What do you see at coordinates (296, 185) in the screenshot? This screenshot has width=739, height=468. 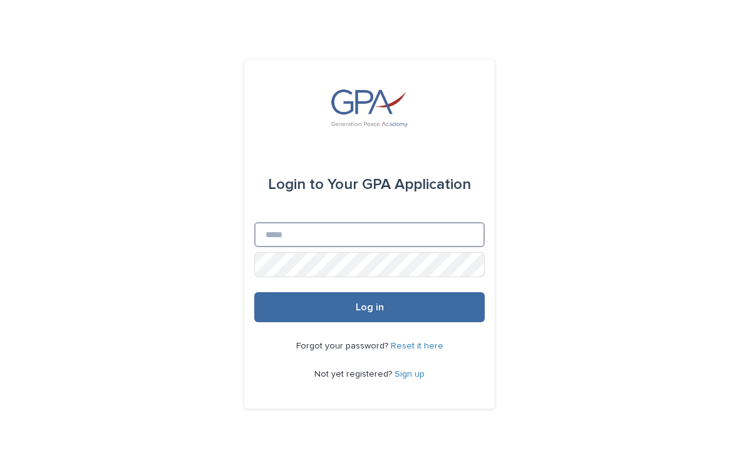 I see `span: Login to` at bounding box center [296, 185].